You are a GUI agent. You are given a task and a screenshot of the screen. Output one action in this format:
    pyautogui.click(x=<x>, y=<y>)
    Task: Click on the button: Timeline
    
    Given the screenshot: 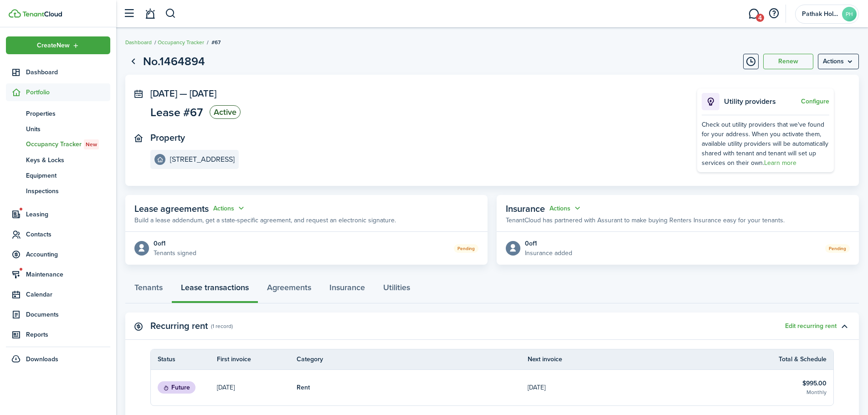 What is the action you would take?
    pyautogui.click(x=751, y=62)
    